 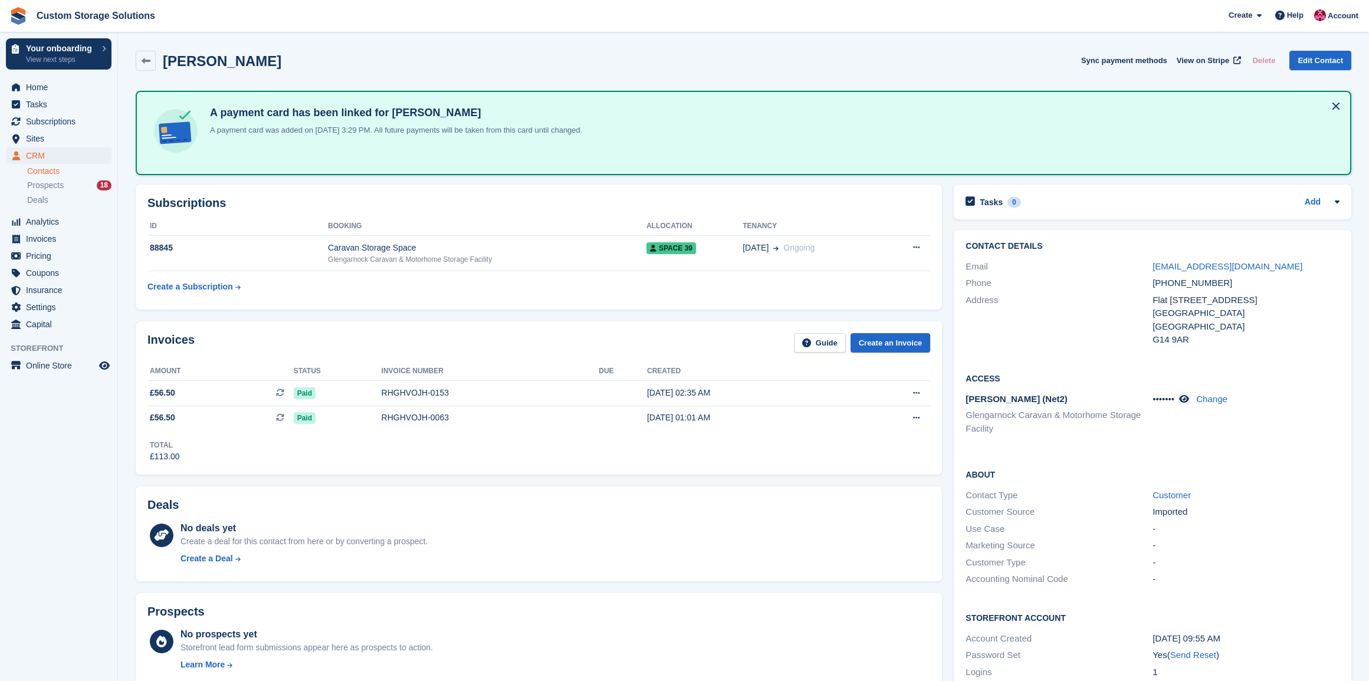 I want to click on span: Sites, so click(x=61, y=139).